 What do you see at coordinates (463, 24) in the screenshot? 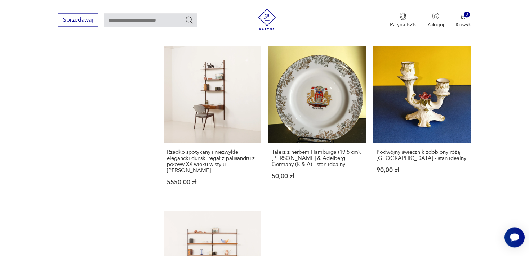
I see `p: Koszyk` at bounding box center [463, 24].